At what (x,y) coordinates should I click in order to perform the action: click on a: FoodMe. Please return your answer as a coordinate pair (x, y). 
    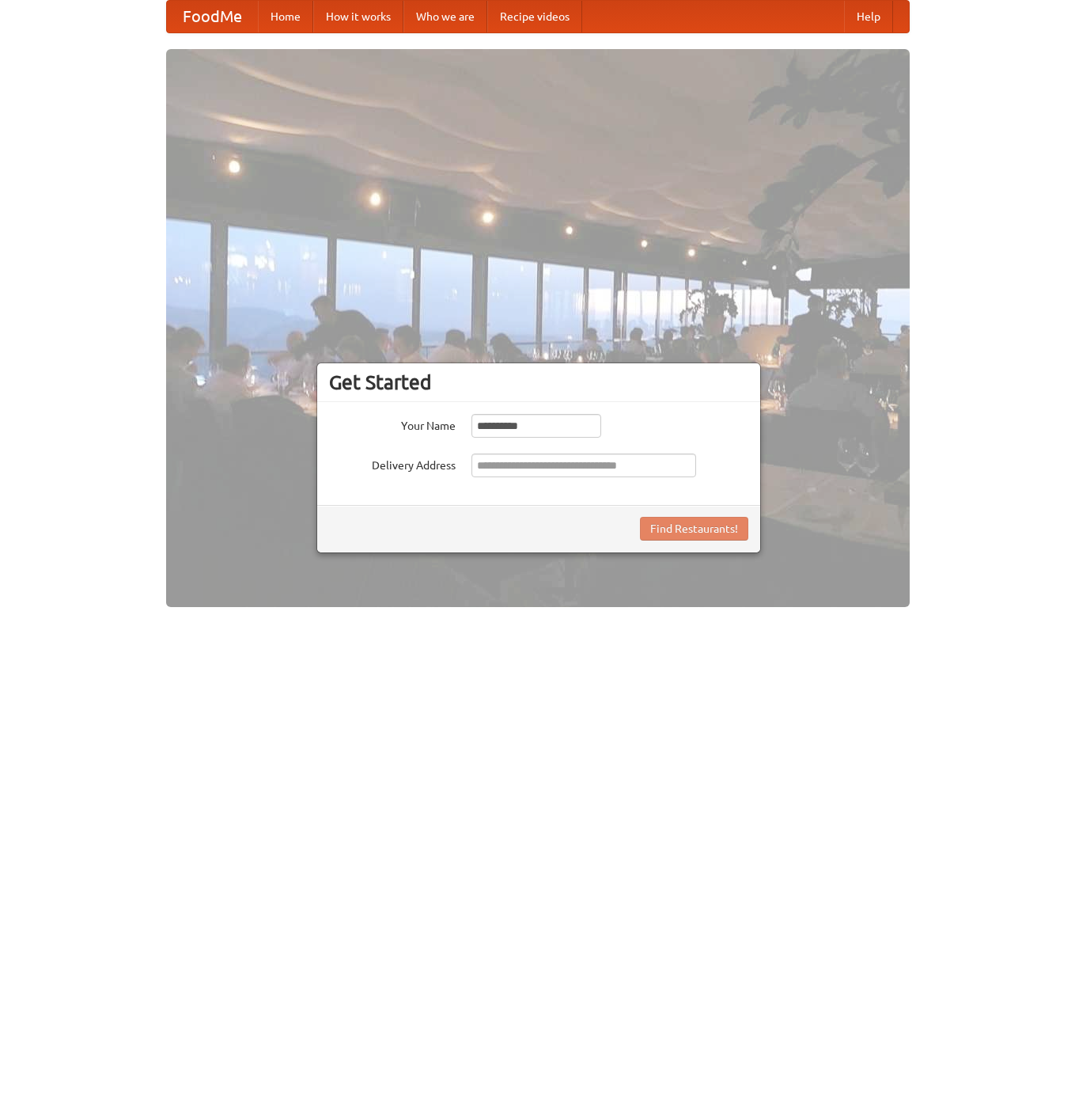
    Looking at the image, I should click on (212, 17).